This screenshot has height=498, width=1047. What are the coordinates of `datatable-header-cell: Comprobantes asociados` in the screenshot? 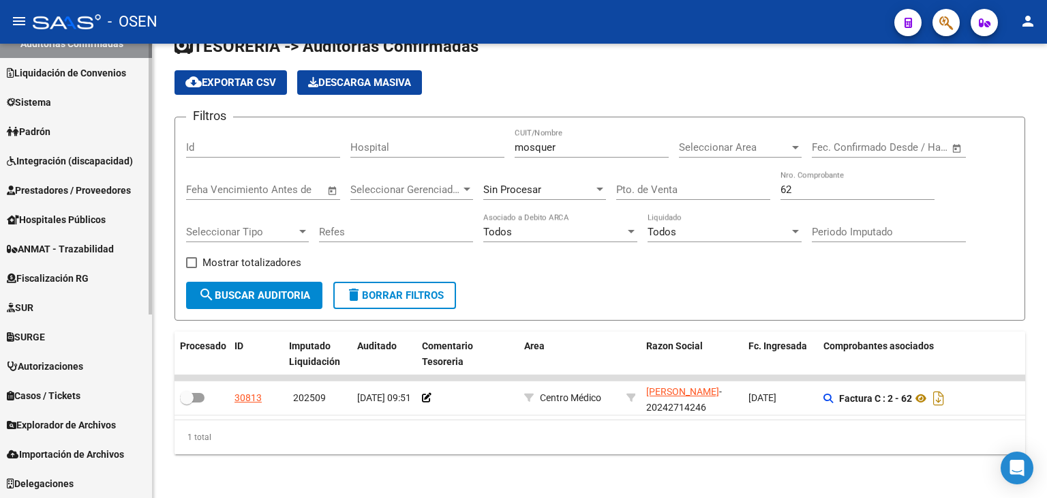 It's located at (920, 354).